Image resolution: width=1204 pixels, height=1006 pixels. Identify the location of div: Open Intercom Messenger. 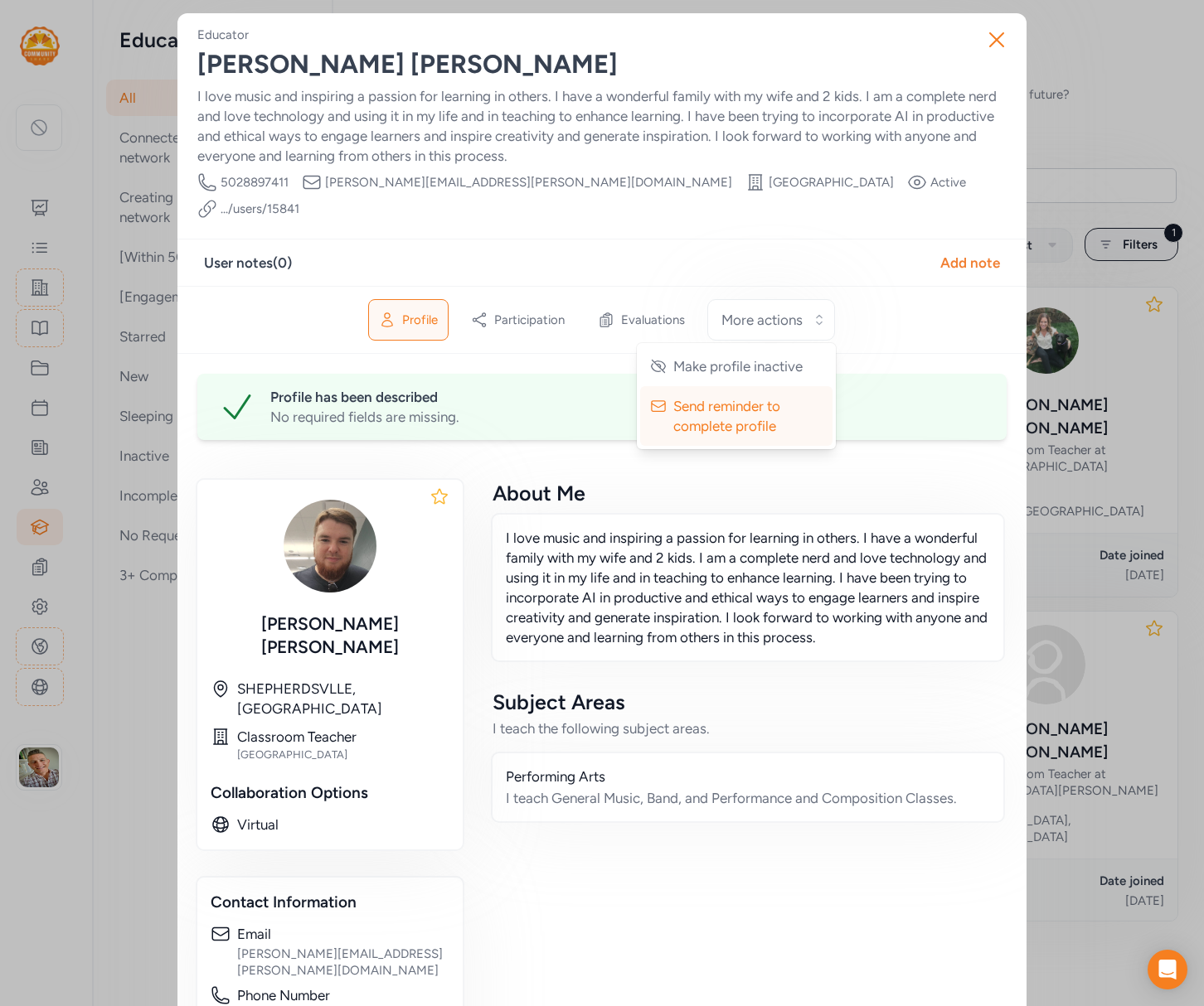
(1168, 970).